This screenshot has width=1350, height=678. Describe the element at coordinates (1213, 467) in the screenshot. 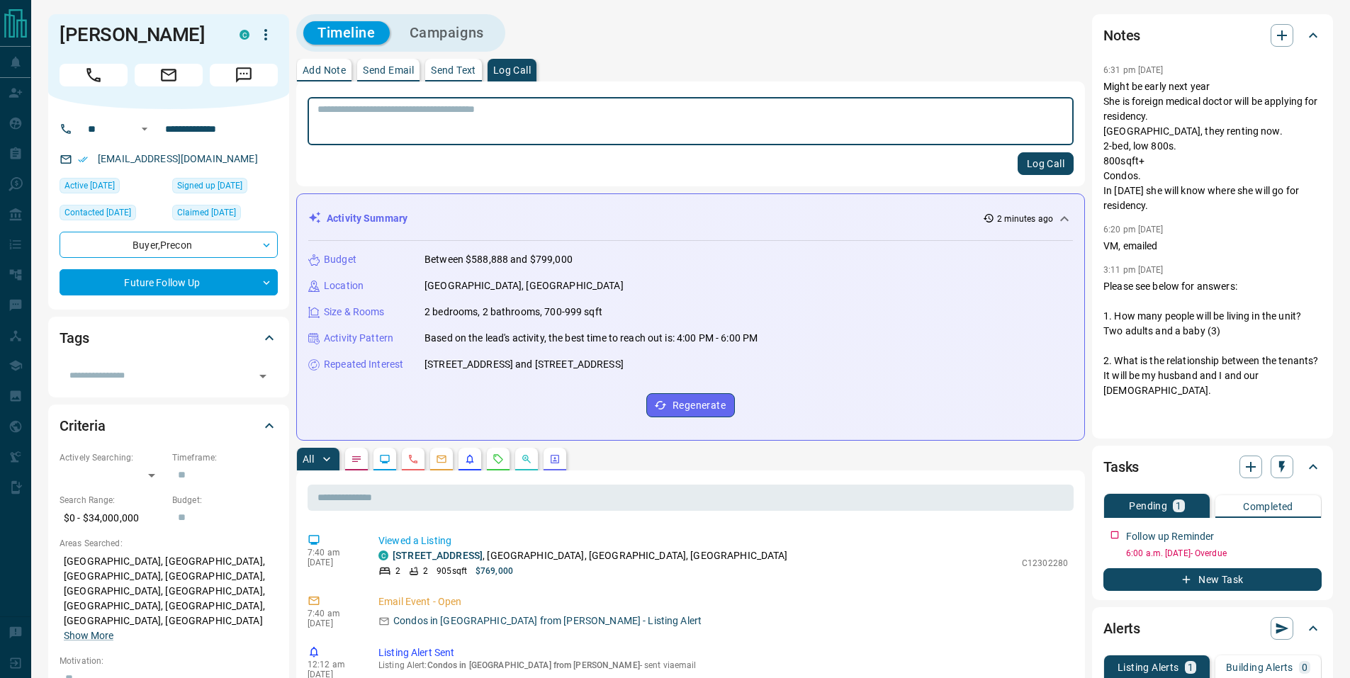

I see `div: Tasks` at that location.